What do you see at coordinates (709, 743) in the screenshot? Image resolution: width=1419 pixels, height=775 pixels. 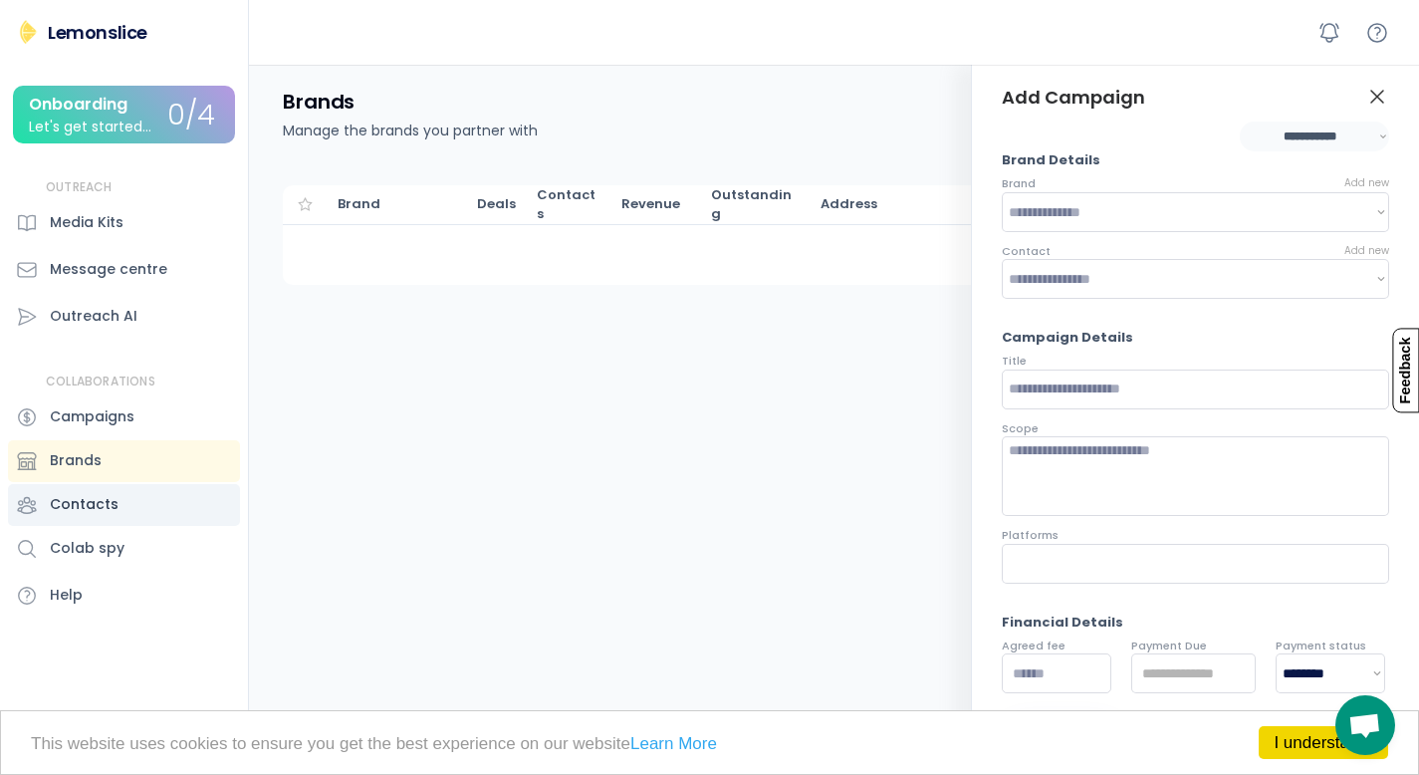 I see `p: This website uses cookies to ensure you get the best experience on our website` at bounding box center [709, 743].